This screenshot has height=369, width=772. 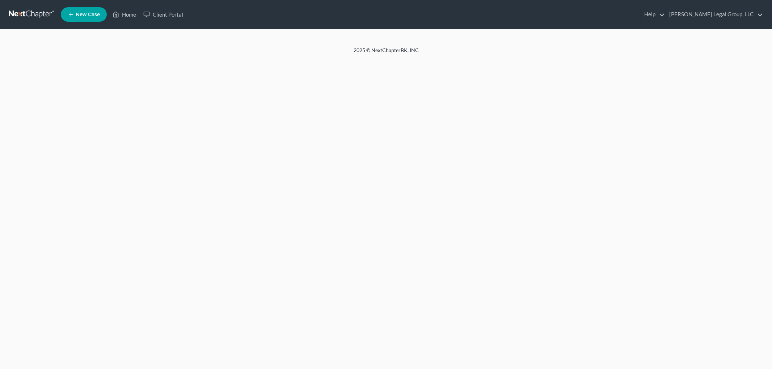 I want to click on a: Home, so click(x=124, y=14).